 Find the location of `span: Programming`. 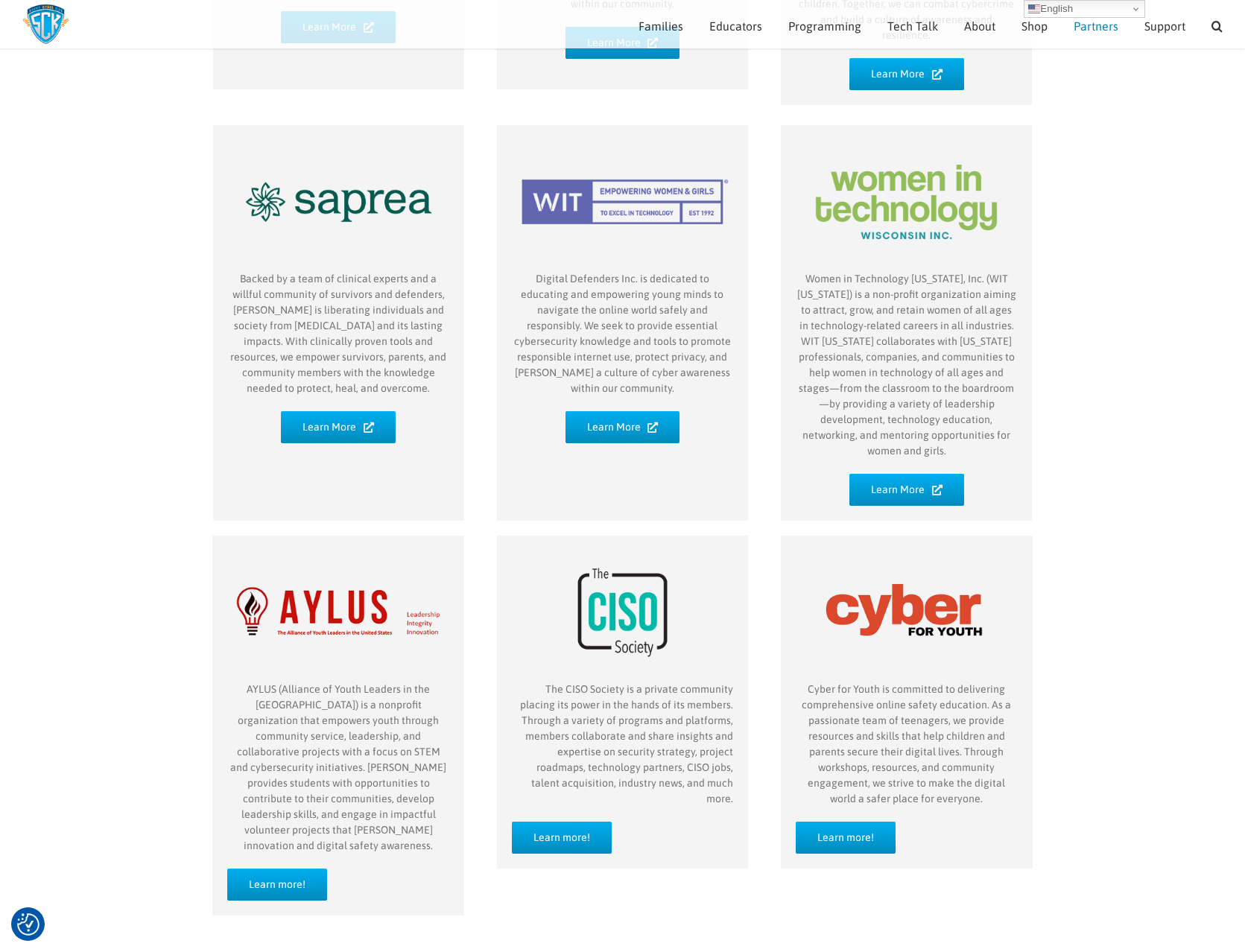

span: Programming is located at coordinates (824, 26).